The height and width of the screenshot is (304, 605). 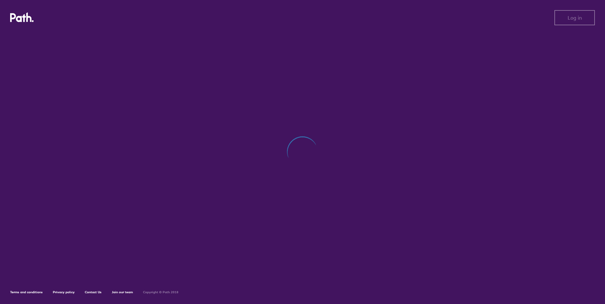 I want to click on a: Terms and conditions, so click(x=26, y=292).